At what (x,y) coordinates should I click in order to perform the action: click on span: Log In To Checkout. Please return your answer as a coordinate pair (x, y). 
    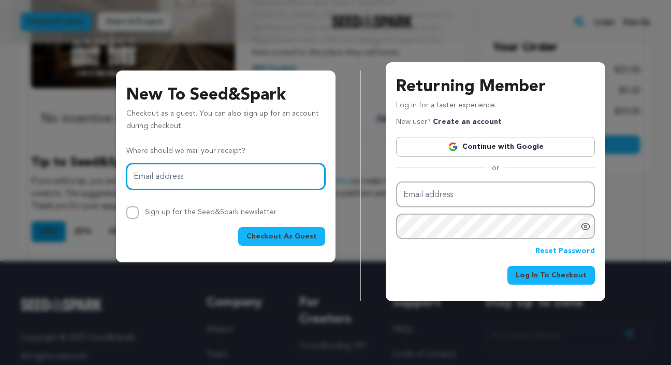
    Looking at the image, I should click on (551, 275).